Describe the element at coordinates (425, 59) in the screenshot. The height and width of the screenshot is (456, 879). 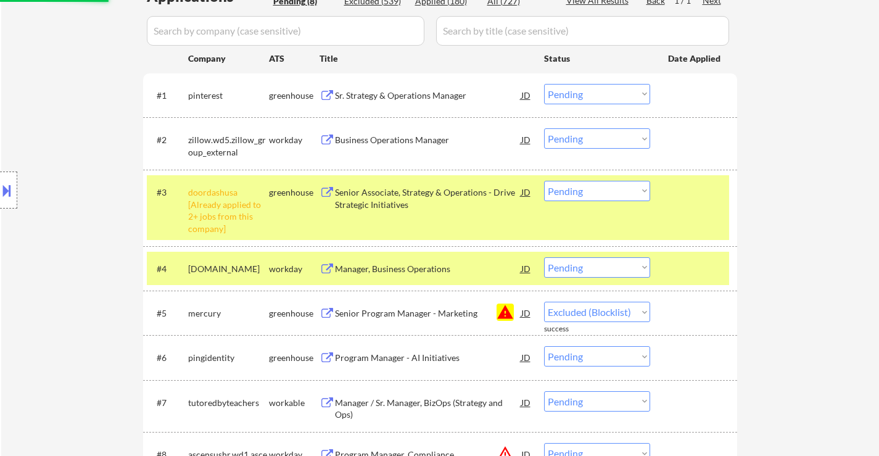
I see `div: Title` at that location.